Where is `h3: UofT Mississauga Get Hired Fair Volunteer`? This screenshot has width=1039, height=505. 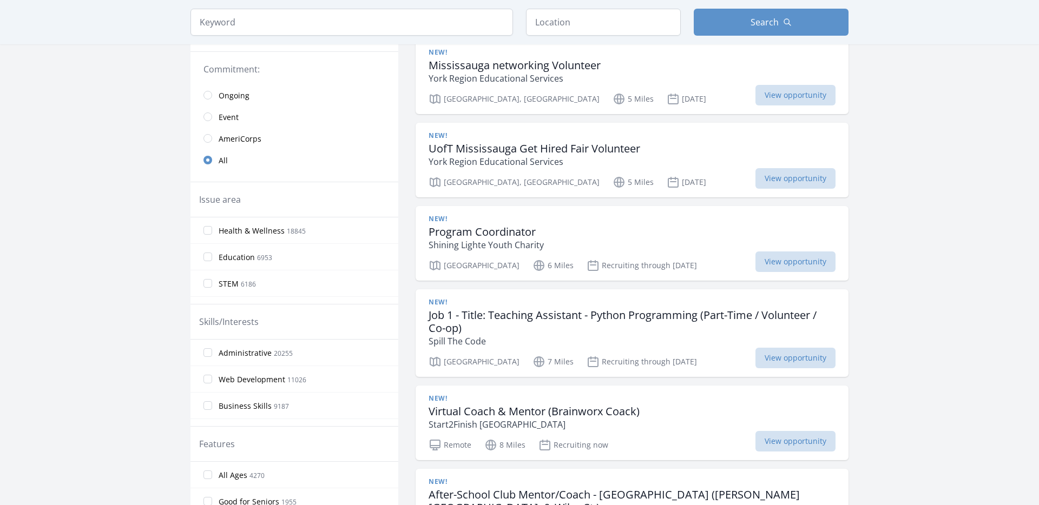 h3: UofT Mississauga Get Hired Fair Volunteer is located at coordinates (534, 149).